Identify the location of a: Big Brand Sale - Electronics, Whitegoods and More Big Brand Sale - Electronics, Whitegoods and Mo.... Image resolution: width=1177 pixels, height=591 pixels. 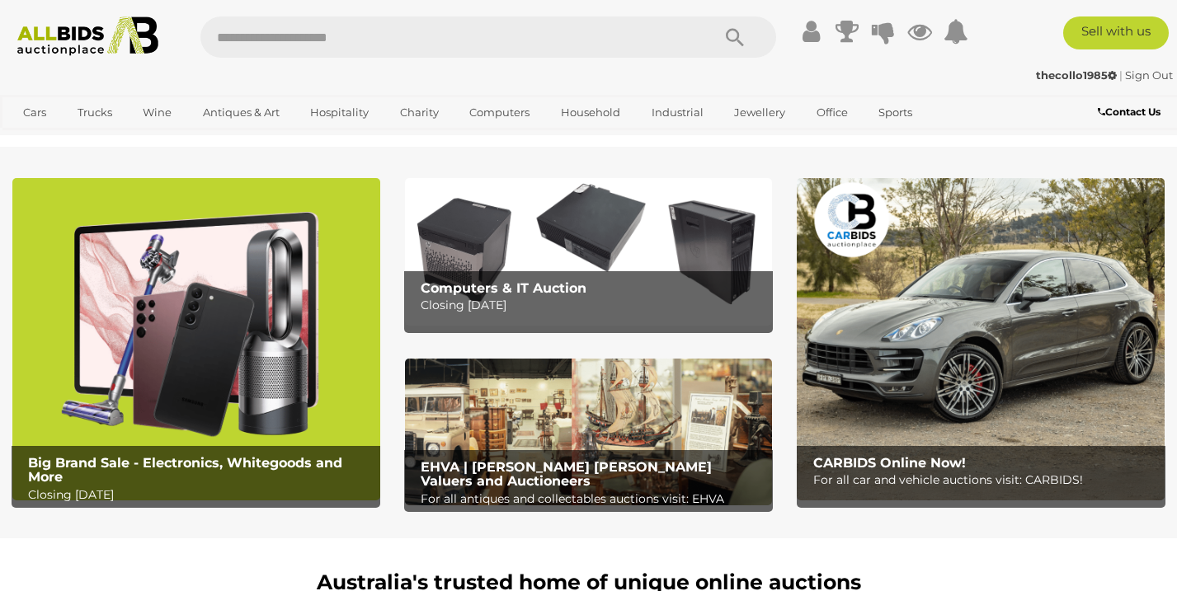
(196, 339).